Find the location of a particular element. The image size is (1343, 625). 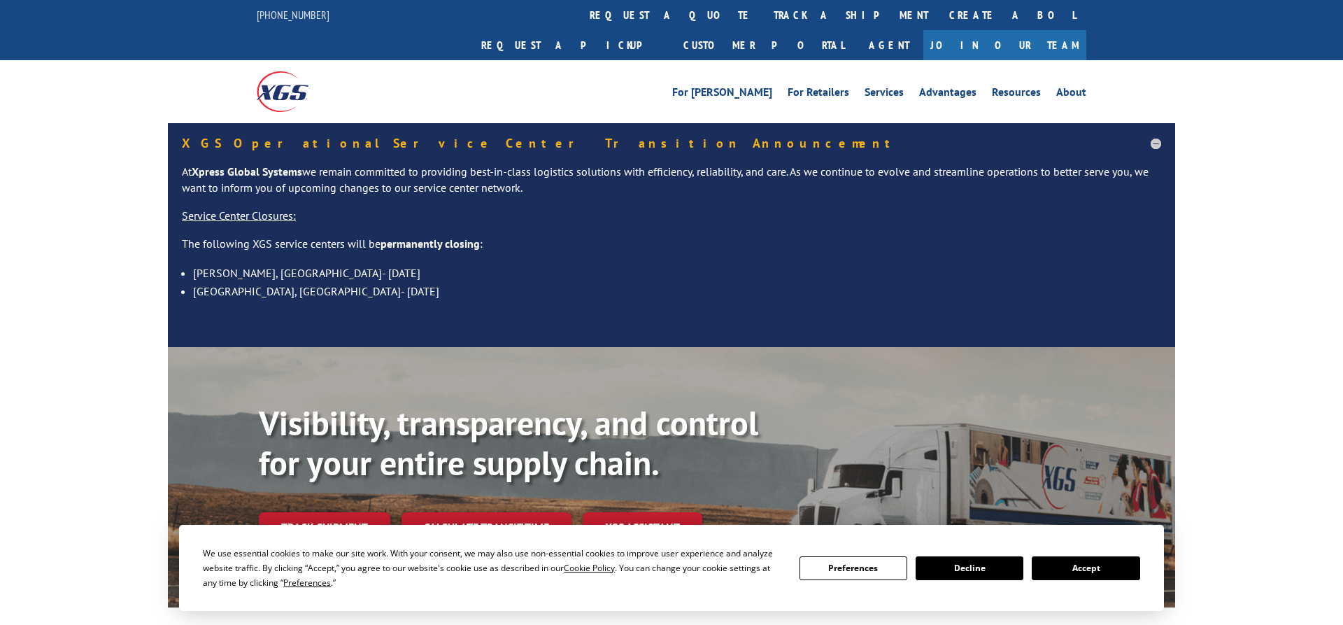

a: Request a pickup is located at coordinates (572, 45).